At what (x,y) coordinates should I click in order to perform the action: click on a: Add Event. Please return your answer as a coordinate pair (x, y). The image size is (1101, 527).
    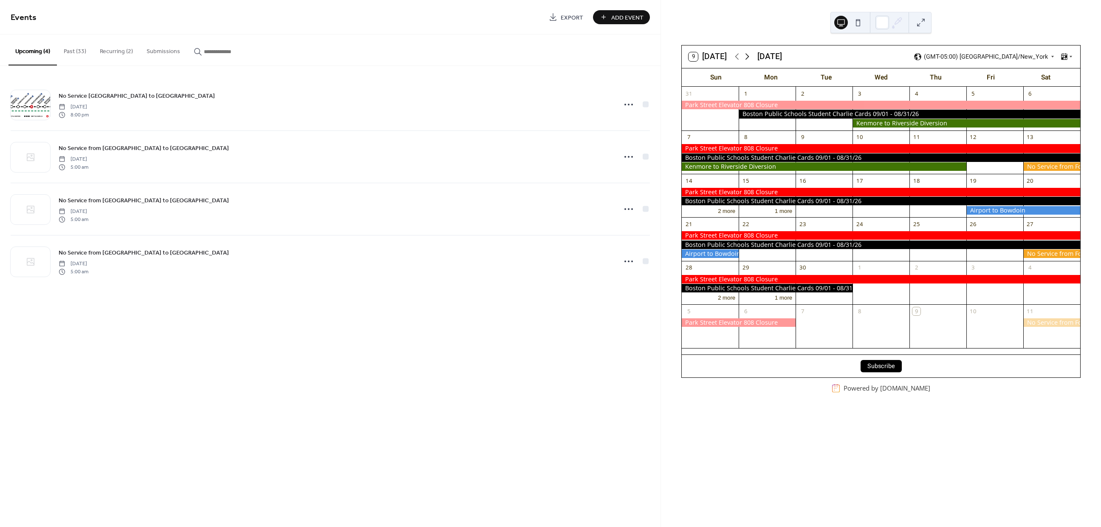
    Looking at the image, I should click on (622, 17).